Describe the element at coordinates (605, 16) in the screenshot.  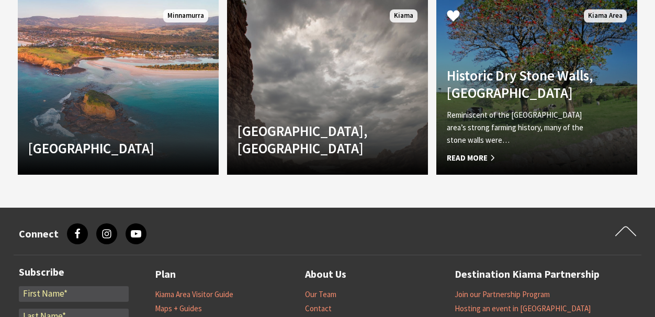
I see `span: Kiama Area` at that location.